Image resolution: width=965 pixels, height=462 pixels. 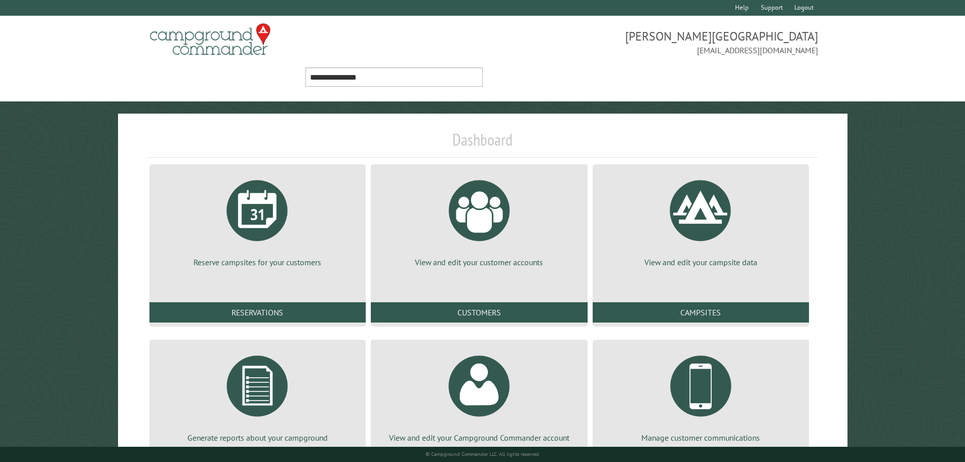 I want to click on h1: Dashboard, so click(x=483, y=143).